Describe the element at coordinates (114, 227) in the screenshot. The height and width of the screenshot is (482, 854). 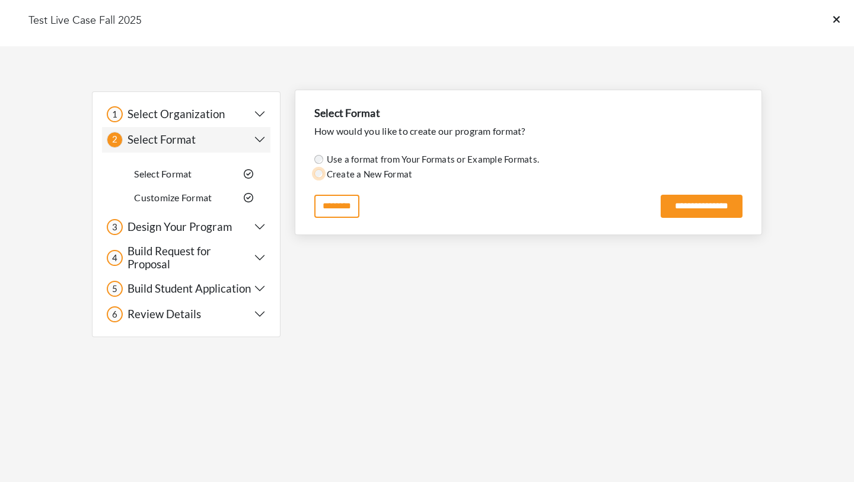
I see `div: 3` at that location.